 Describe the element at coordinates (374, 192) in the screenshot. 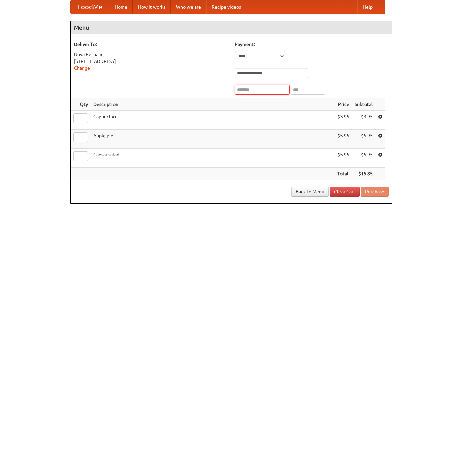

I see `button: Purchase` at that location.